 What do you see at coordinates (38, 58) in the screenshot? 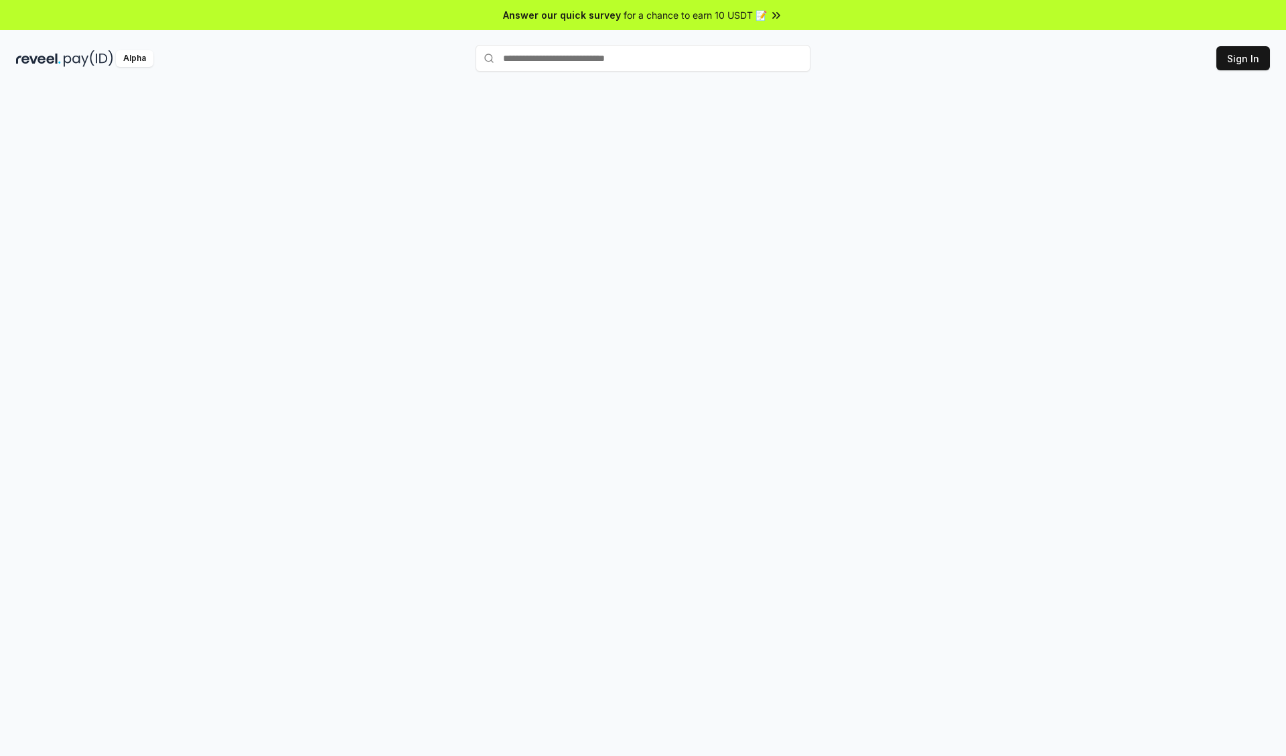
I see `img: reveel_dark` at bounding box center [38, 58].